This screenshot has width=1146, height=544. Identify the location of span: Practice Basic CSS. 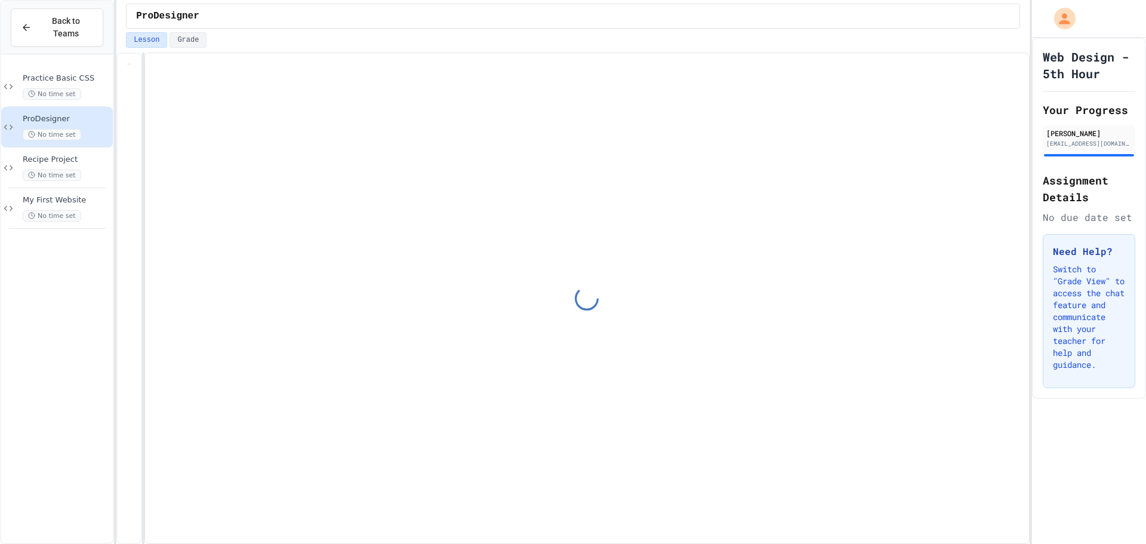
(66, 78).